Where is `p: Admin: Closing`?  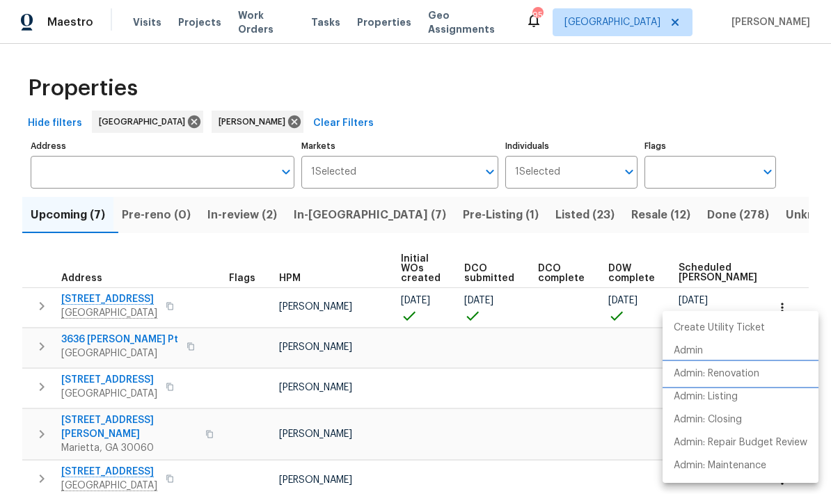 p: Admin: Closing is located at coordinates (708, 420).